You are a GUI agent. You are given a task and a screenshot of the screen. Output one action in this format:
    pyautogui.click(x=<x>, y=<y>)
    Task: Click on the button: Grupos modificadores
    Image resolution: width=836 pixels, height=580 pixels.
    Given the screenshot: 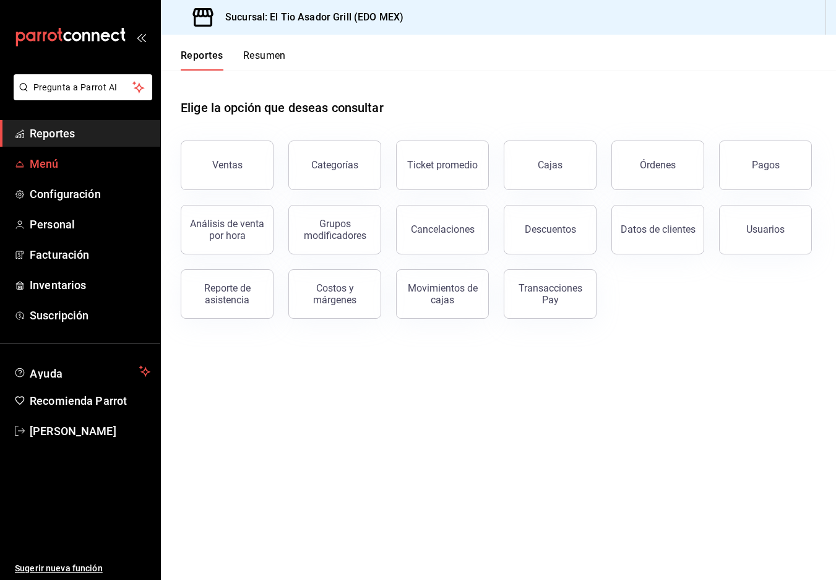 What is the action you would take?
    pyautogui.click(x=335, y=230)
    